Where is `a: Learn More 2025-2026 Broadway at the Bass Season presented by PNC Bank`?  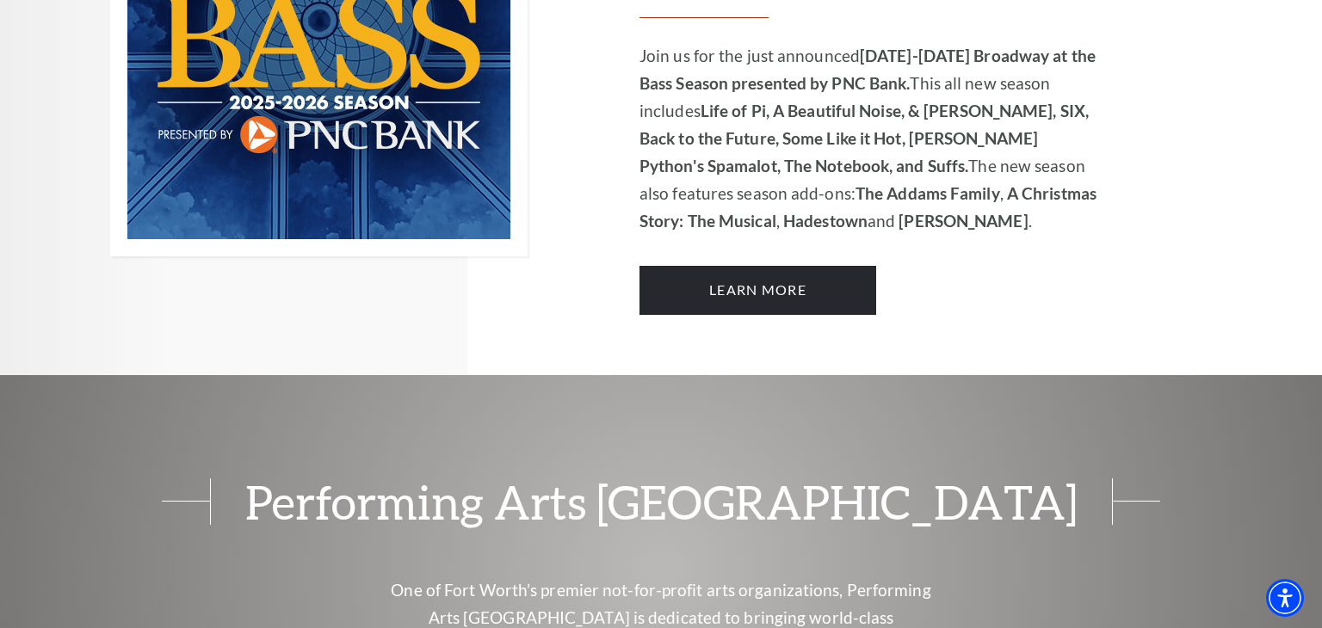
a: Learn More 2025-2026 Broadway at the Bass Season presented by PNC Bank is located at coordinates (757, 290).